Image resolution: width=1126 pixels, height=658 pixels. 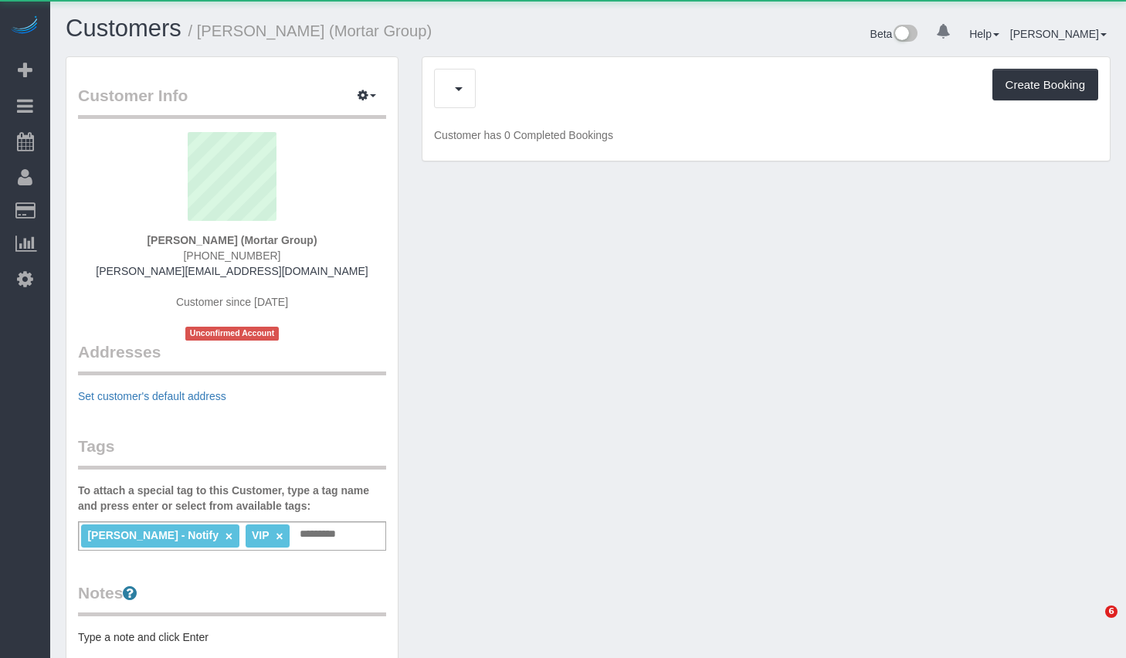 What do you see at coordinates (766, 135) in the screenshot?
I see `p: Customer has 0 Completed Bookings` at bounding box center [766, 135].